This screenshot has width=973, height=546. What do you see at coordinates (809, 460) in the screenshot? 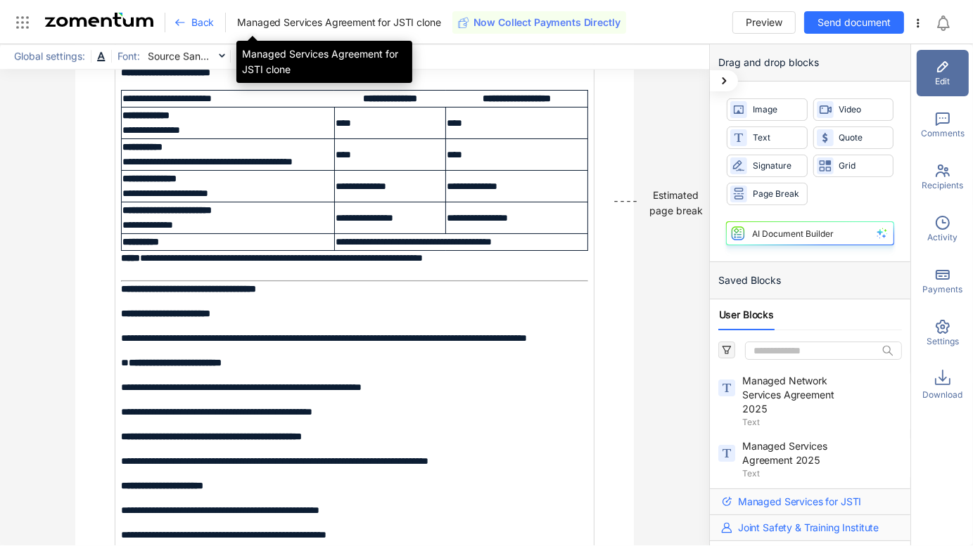
I see `div: Managed Services Agreement 2025Text` at bounding box center [809, 460].